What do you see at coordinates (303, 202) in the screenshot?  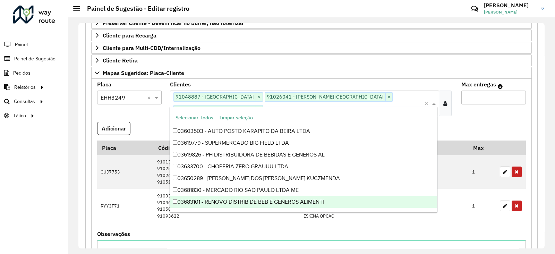 I see `div: 03683101 - RENOVO DISTRIB DE BEB E GENEROS ALIMENTI` at bounding box center [303, 202].